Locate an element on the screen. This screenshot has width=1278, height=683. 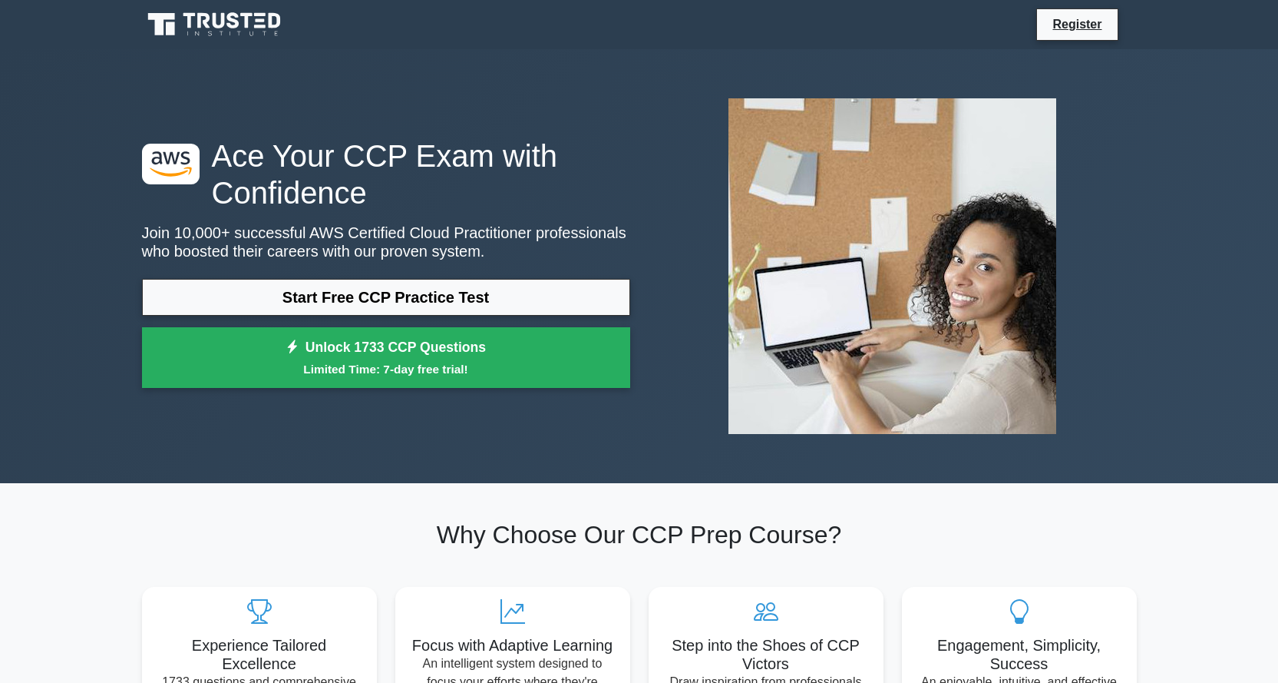
a: Register is located at coordinates (1077, 24).